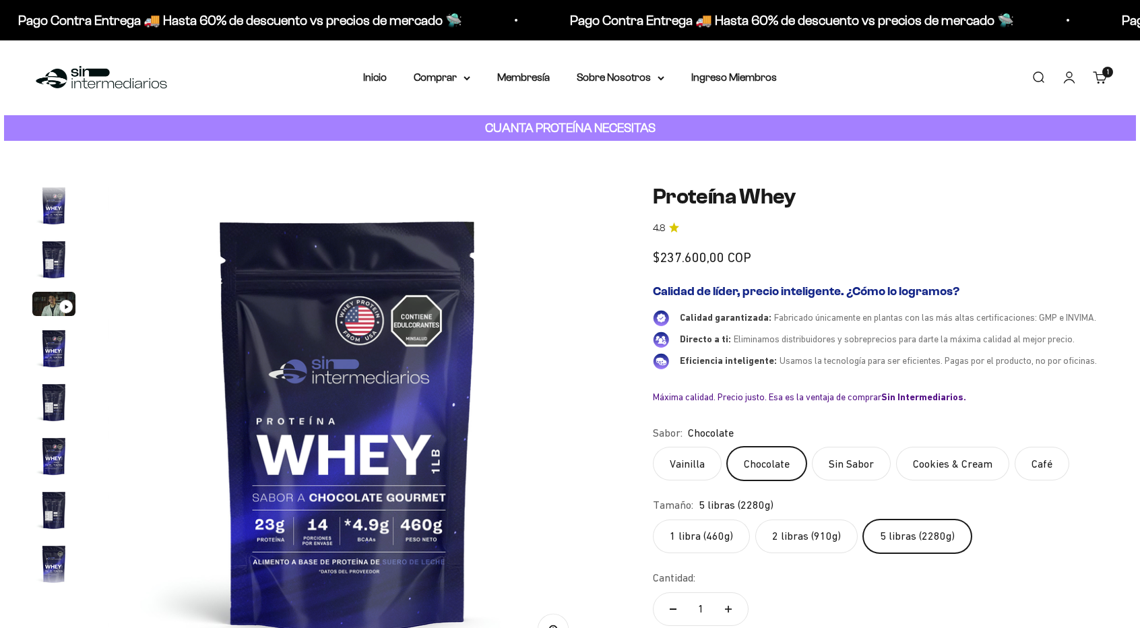 The height and width of the screenshot is (628, 1140). Describe the element at coordinates (570, 127) in the screenshot. I see `strong: CUANTA PROTEÍNA NECESITAS` at that location.